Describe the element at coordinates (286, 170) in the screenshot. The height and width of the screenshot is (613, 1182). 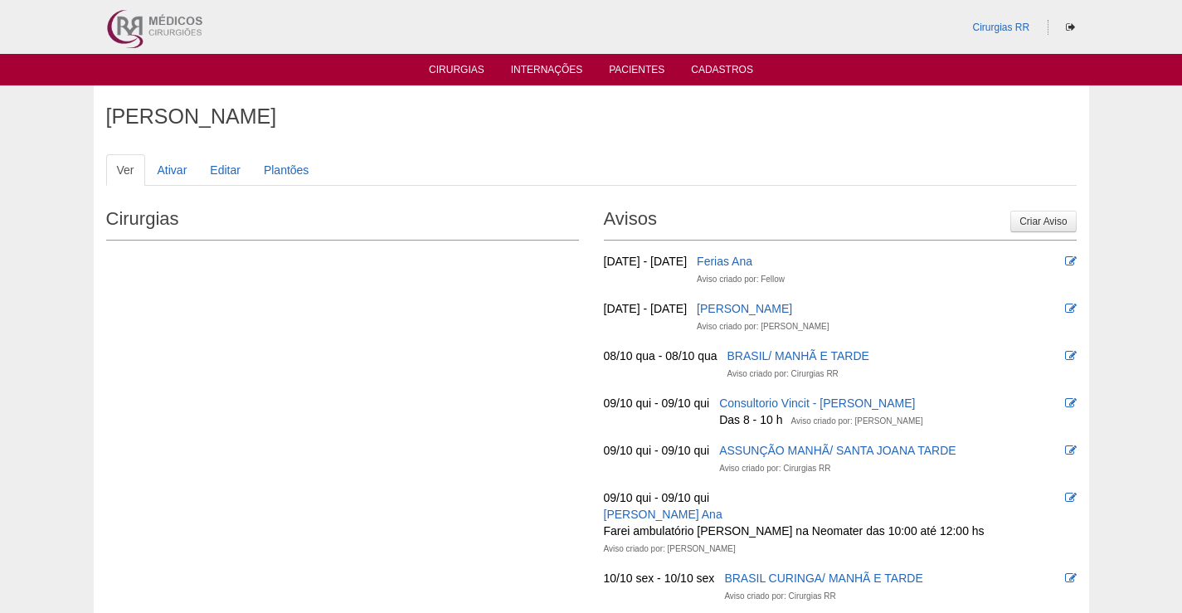
I see `a: Plantões` at that location.